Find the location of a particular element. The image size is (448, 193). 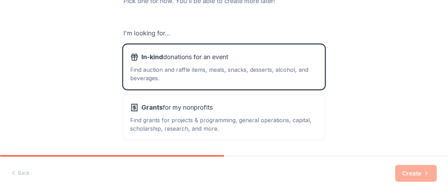

button: In-kinddonations for an eventFind auction and raffle items, meals, snacks, desserts, alcohol, and... is located at coordinates (224, 67).